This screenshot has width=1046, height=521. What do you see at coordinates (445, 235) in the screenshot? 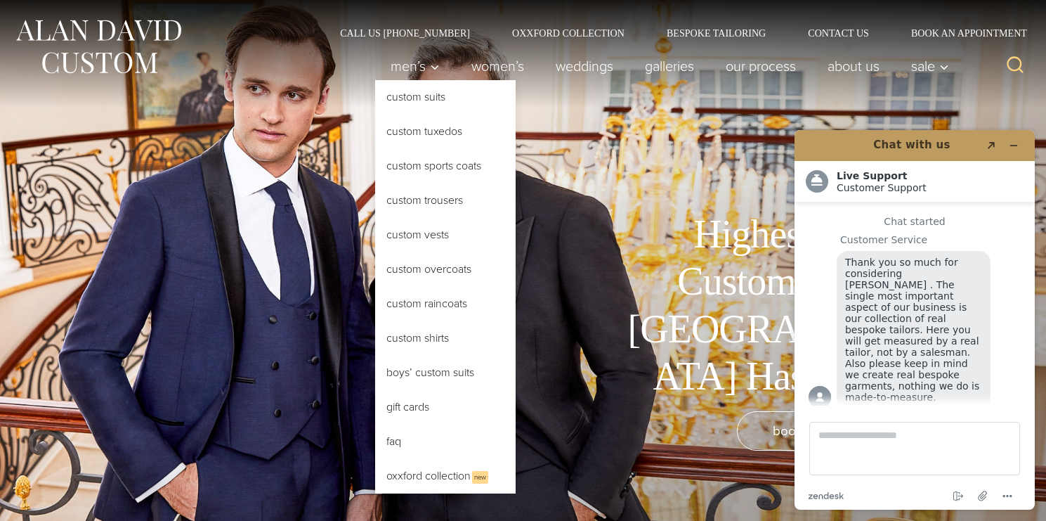
I see `a: Custom Vests` at bounding box center [445, 235].